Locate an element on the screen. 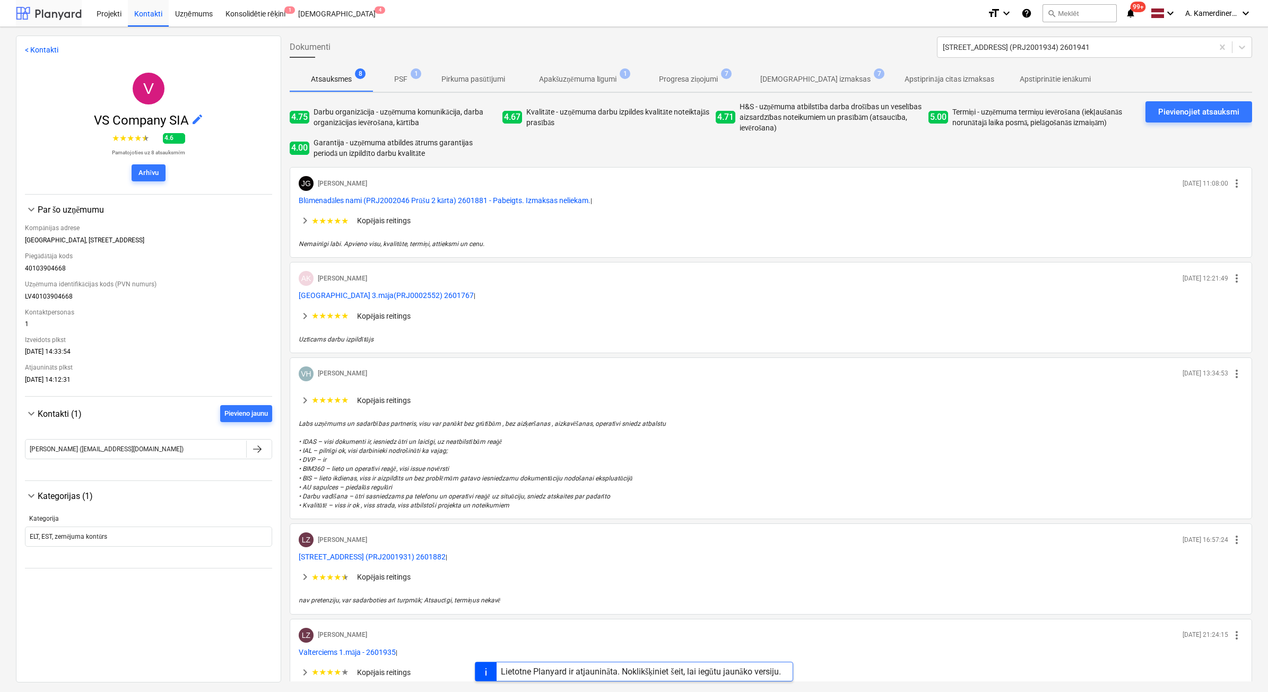  span: 8 is located at coordinates (360, 74).